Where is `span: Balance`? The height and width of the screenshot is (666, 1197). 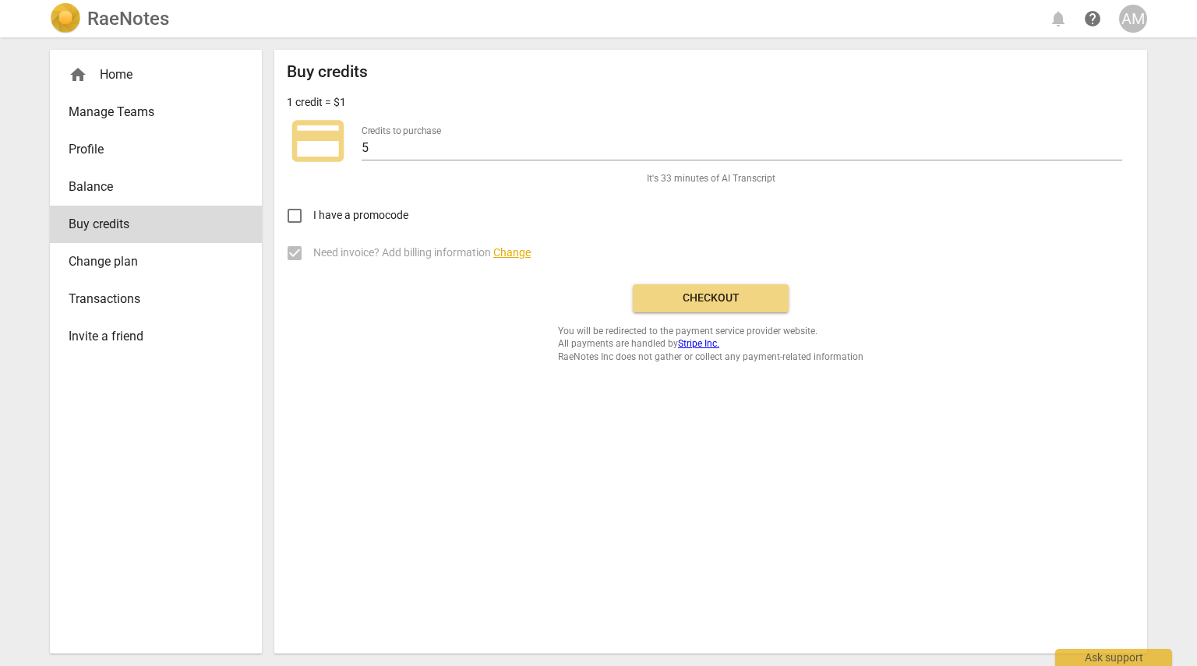
span: Balance is located at coordinates (150, 187).